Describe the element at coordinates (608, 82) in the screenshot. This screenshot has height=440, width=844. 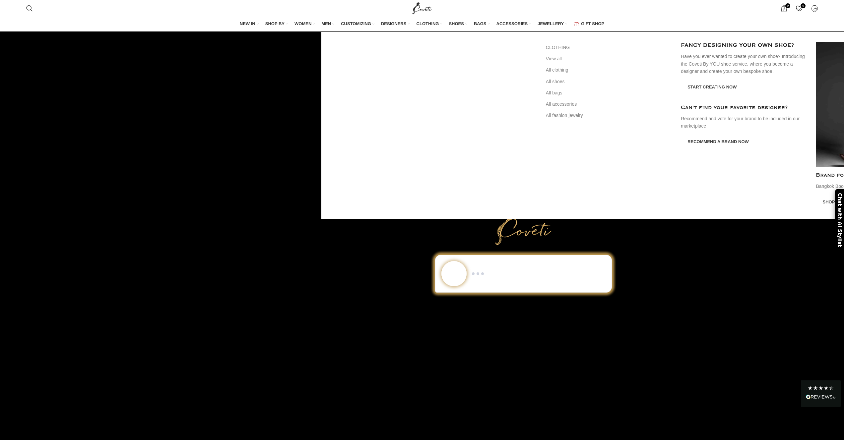
I see `a: All shoes` at that location.